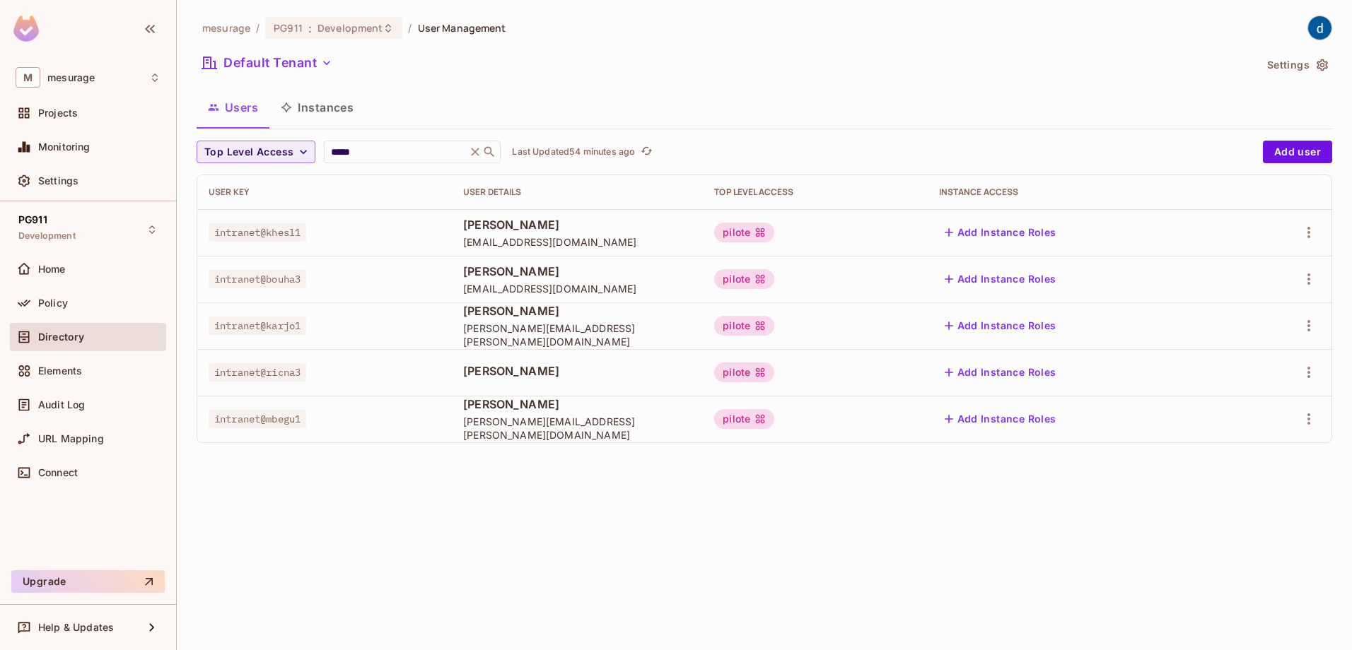 Image resolution: width=1352 pixels, height=650 pixels. What do you see at coordinates (71, 439) in the screenshot?
I see `span: URL Mapping` at bounding box center [71, 439].